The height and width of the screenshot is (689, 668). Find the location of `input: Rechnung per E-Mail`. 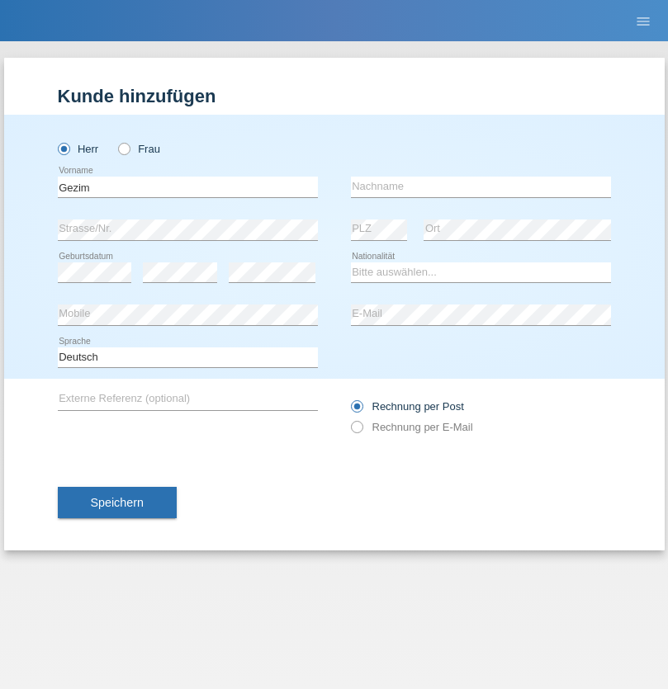

input: Rechnung per E-Mail is located at coordinates (356, 431).